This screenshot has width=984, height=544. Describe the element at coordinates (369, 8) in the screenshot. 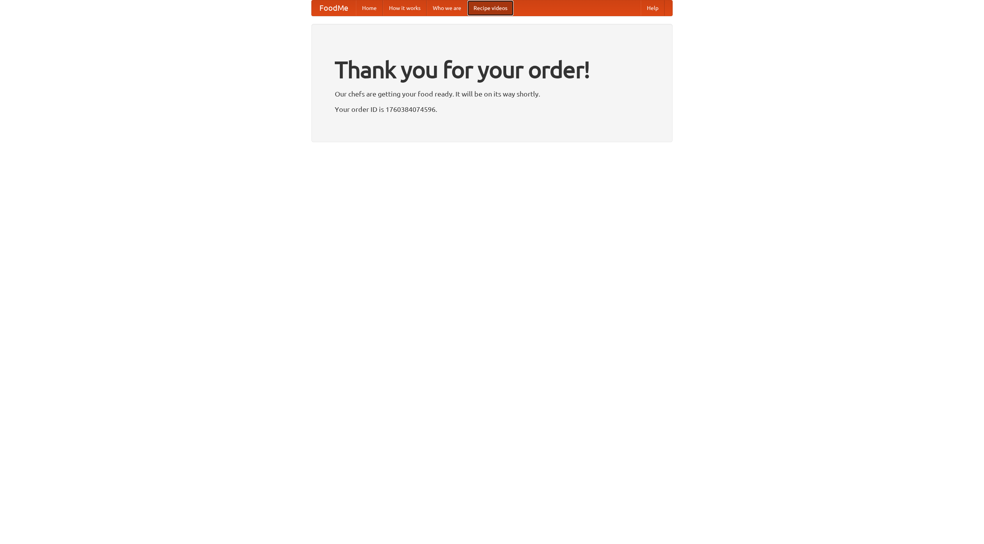

I see `a: Home` at that location.